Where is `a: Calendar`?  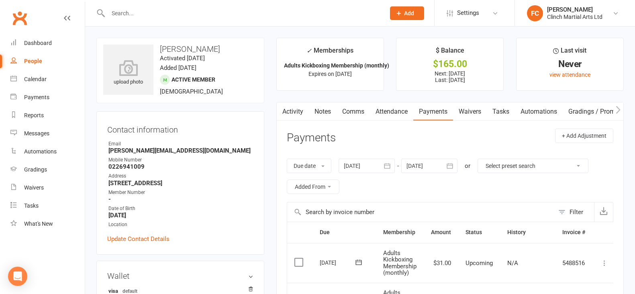
a: Calendar is located at coordinates (47, 79).